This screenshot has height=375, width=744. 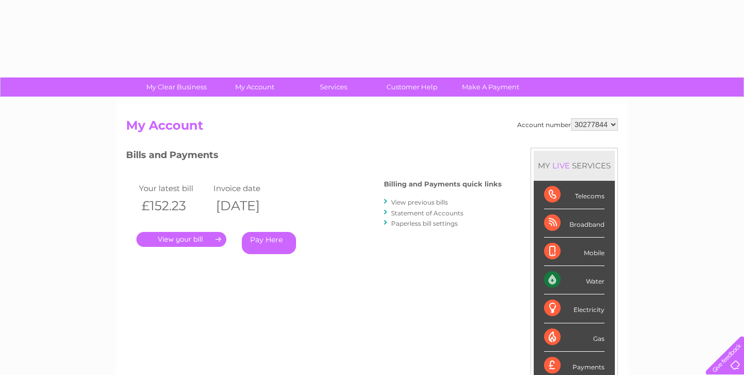 What do you see at coordinates (333, 87) in the screenshot?
I see `a: Services` at bounding box center [333, 87].